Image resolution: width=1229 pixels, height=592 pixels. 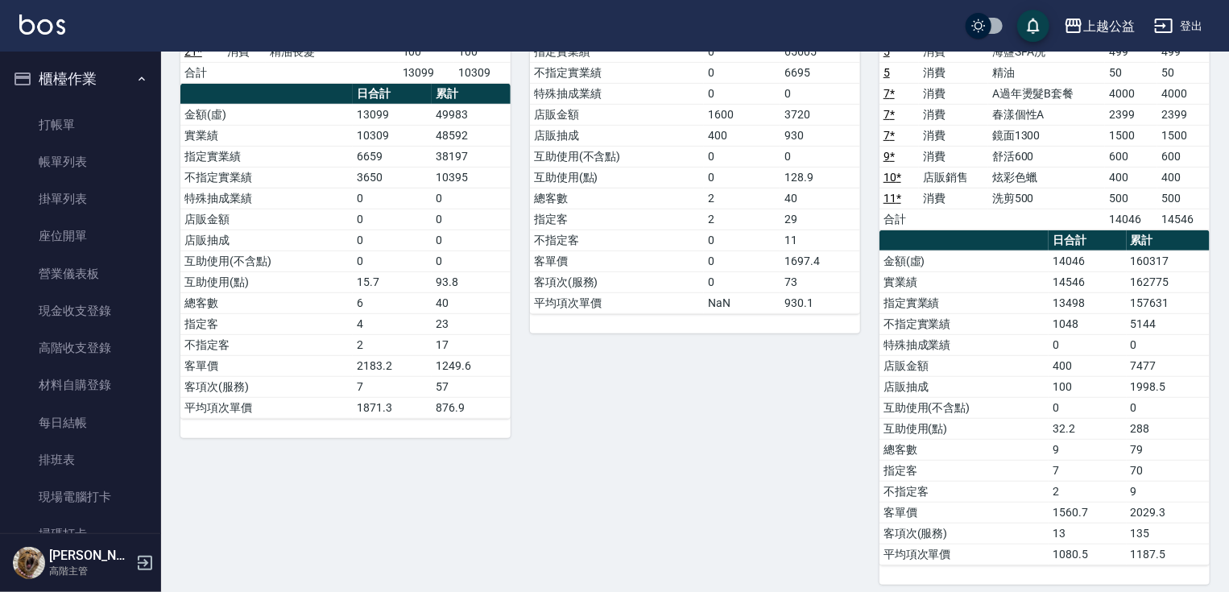 I want to click on a: 高階收支登錄, so click(x=81, y=348).